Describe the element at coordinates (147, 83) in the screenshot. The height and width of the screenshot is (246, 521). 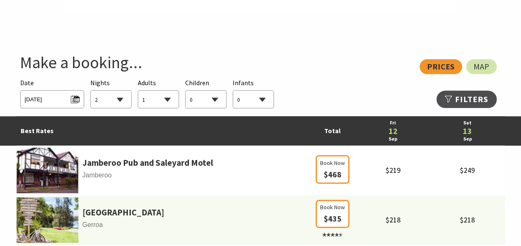
I see `span: Adults` at that location.